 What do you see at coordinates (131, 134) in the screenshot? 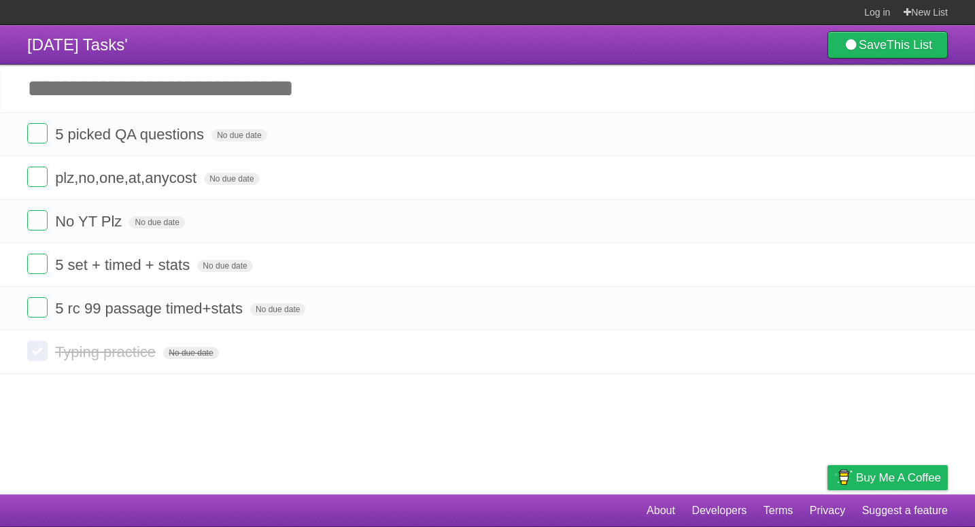
I see `span: 5 picked QA questions` at bounding box center [131, 134].